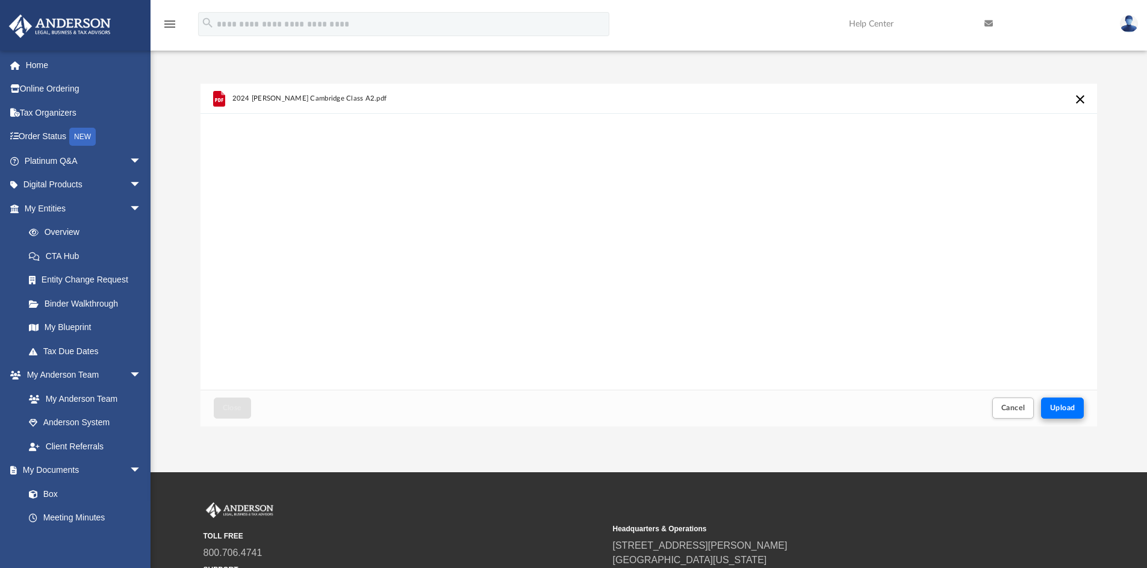 The width and height of the screenshot is (1147, 568). Describe the element at coordinates (81, 470) in the screenshot. I see `a: My Documentsarrow_drop_down` at that location.